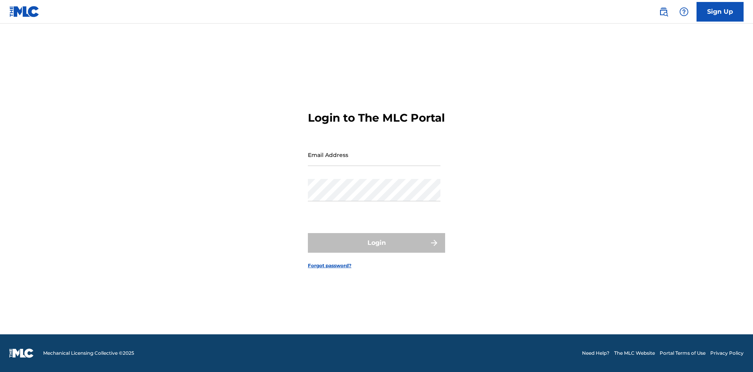  What do you see at coordinates (89, 353) in the screenshot?
I see `span: Mechanical Licensing Collective © 2025` at bounding box center [89, 353].